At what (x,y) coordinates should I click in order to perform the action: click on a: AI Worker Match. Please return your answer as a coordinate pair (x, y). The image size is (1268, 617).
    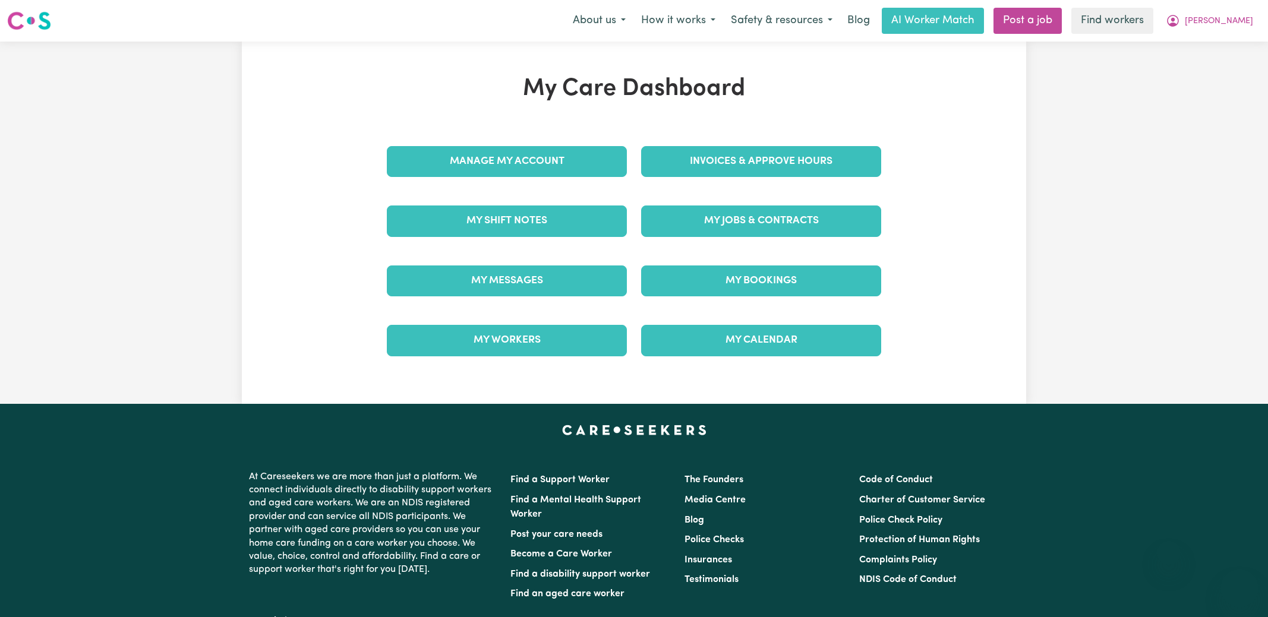
    Looking at the image, I should click on (933, 21).